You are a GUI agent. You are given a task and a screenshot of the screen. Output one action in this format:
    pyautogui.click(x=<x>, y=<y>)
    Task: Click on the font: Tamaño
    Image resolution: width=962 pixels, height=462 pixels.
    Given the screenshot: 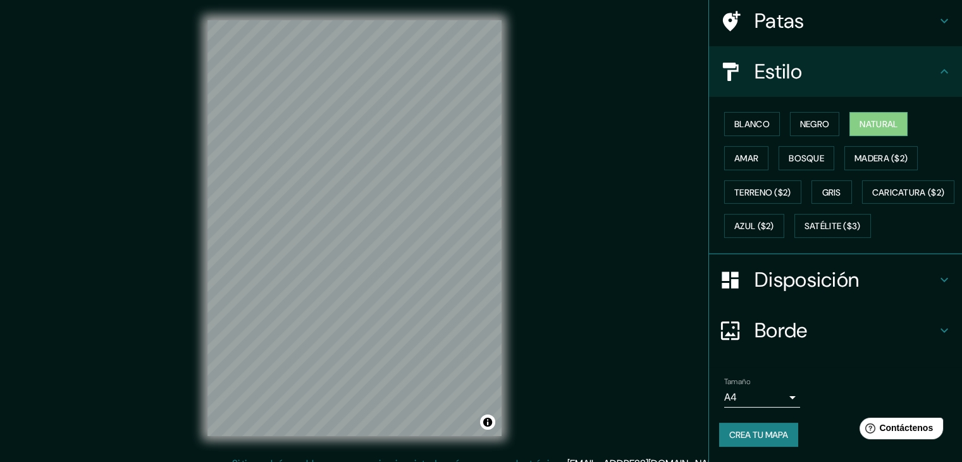 What is the action you would take?
    pyautogui.click(x=737, y=382)
    